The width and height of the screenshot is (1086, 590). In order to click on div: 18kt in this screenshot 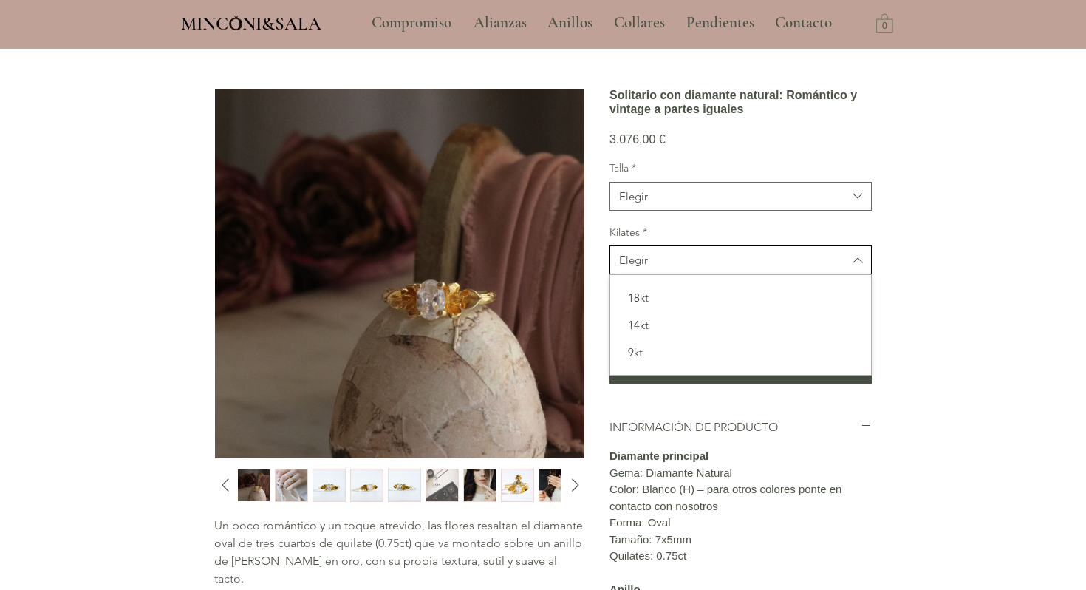, I will do `click(740, 297)`.